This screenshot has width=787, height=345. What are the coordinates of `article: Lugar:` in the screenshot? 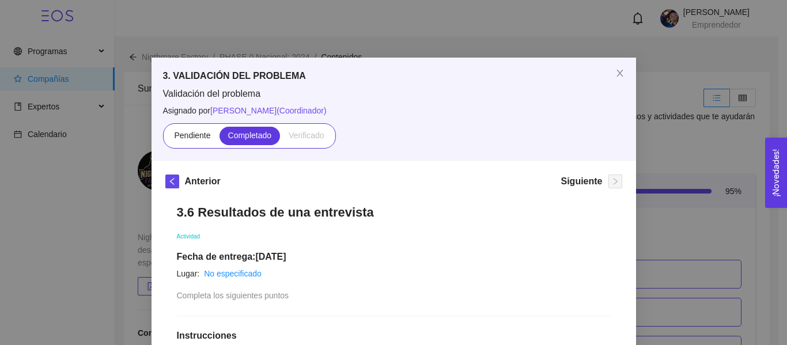 It's located at (188, 274).